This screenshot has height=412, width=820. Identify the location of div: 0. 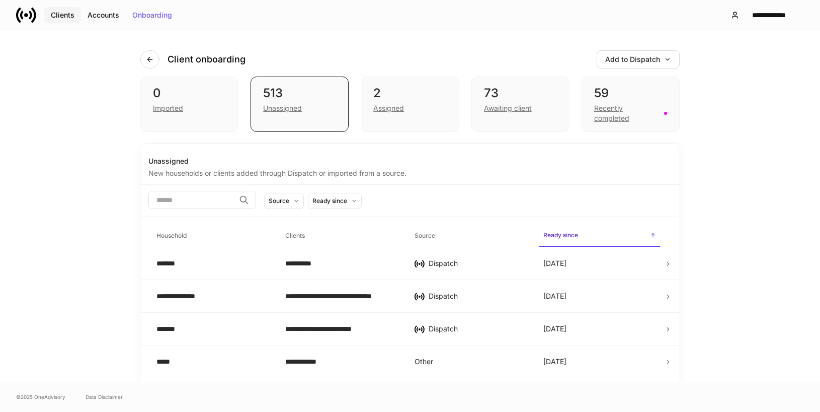
(189, 93).